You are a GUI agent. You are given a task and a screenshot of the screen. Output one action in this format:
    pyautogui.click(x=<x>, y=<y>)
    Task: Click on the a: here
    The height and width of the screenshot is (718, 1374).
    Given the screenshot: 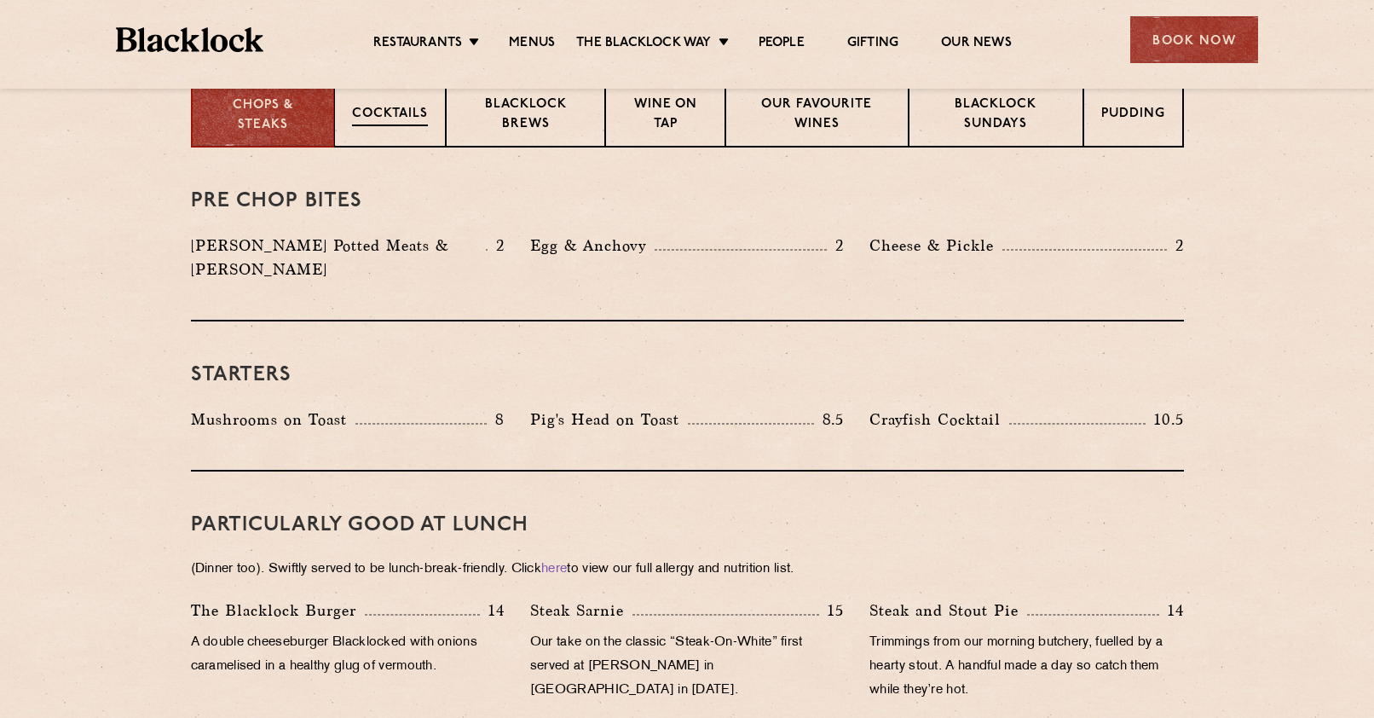 What is the action you would take?
    pyautogui.click(x=554, y=569)
    